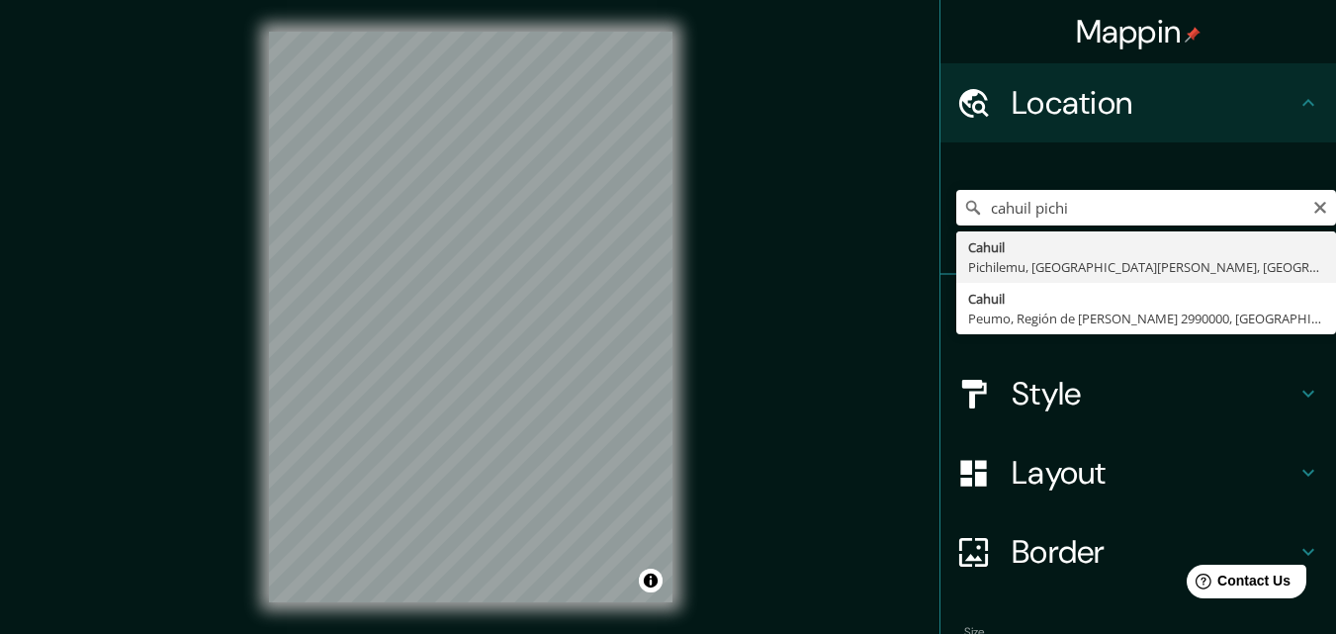 Image resolution: width=1336 pixels, height=634 pixels. What do you see at coordinates (1139, 394) in the screenshot?
I see `div: Style` at bounding box center [1139, 394].